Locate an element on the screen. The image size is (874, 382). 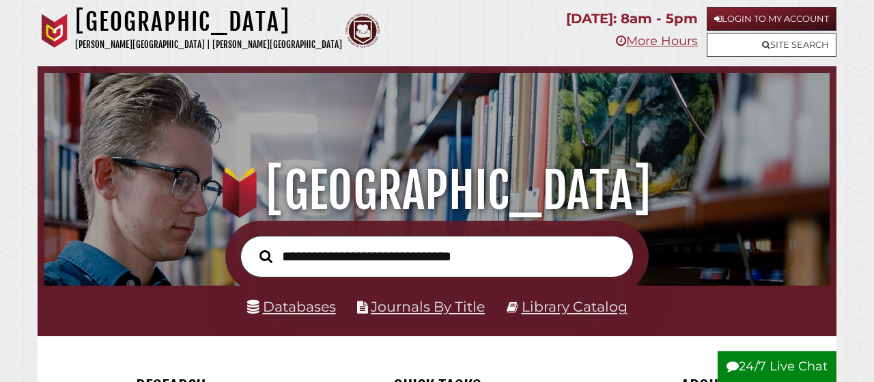
a: Library Catalog is located at coordinates (574, 306).